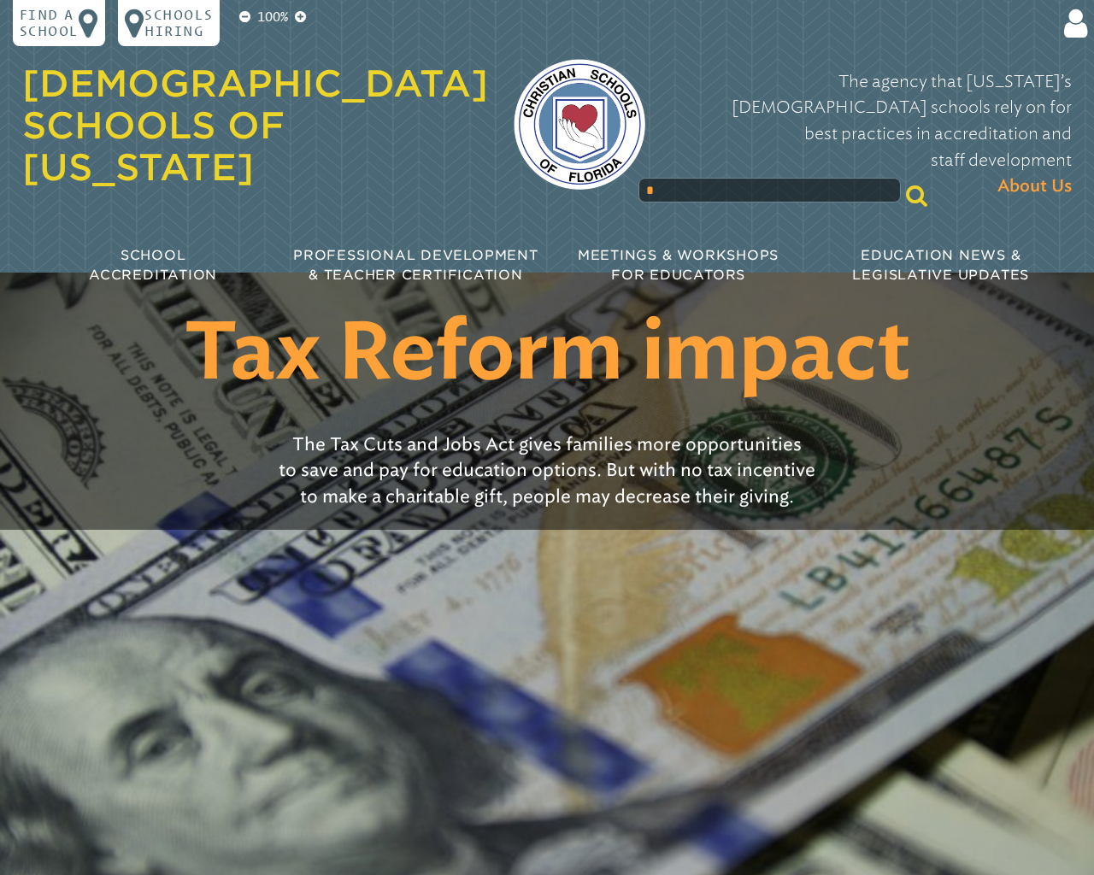  What do you see at coordinates (940, 265) in the screenshot?
I see `span: Education News & Legislative Updates` at bounding box center [940, 265].